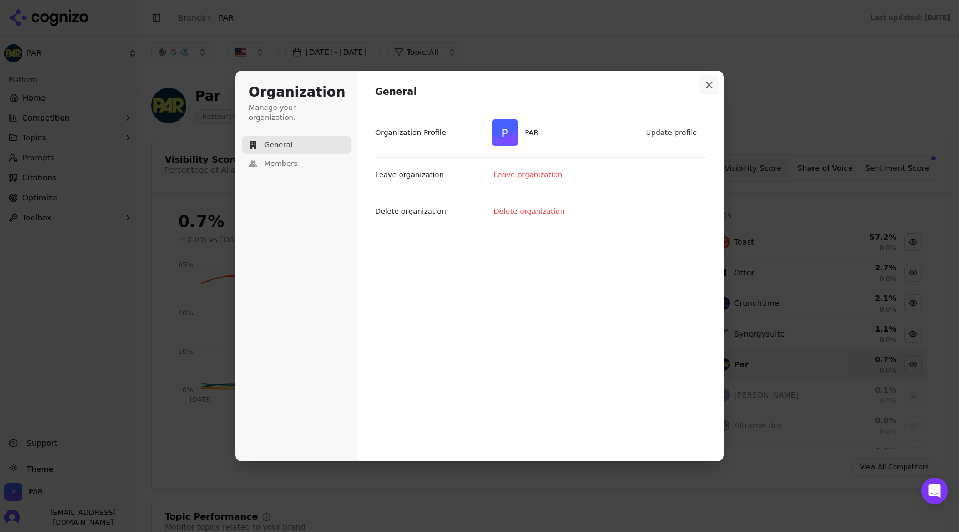  I want to click on span: Members, so click(281, 164).